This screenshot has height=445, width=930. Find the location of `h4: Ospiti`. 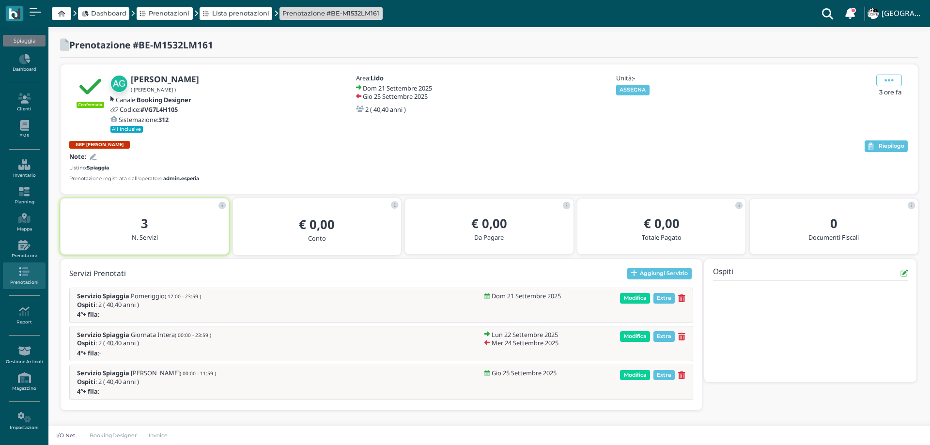

h4: Ospiti is located at coordinates (723, 273).